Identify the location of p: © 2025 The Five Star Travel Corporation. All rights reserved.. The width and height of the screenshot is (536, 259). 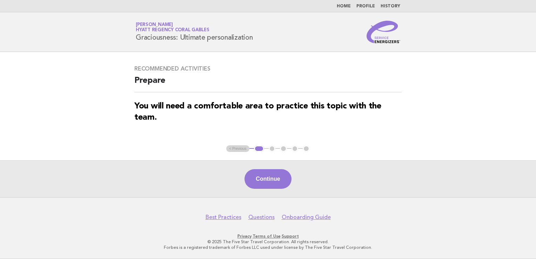
(268, 242).